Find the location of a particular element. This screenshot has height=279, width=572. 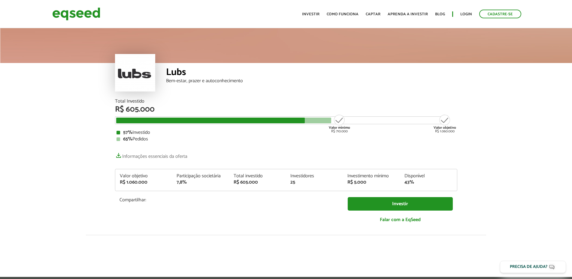

a: Aprenda a investir is located at coordinates (408, 14).